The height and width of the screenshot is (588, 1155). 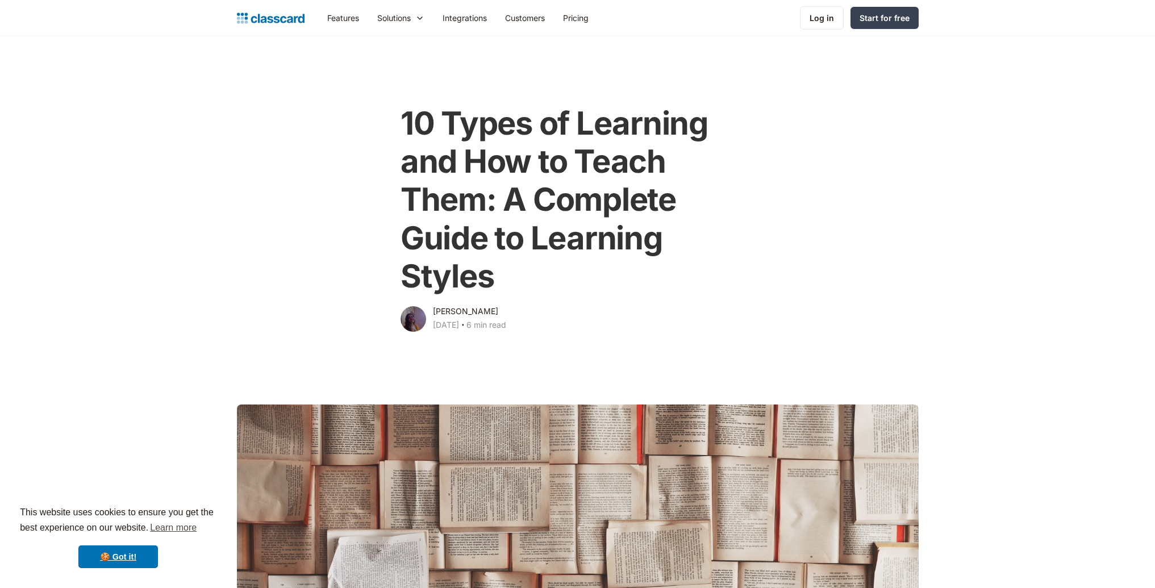 What do you see at coordinates (270, 18) in the screenshot?
I see `a: home` at bounding box center [270, 18].